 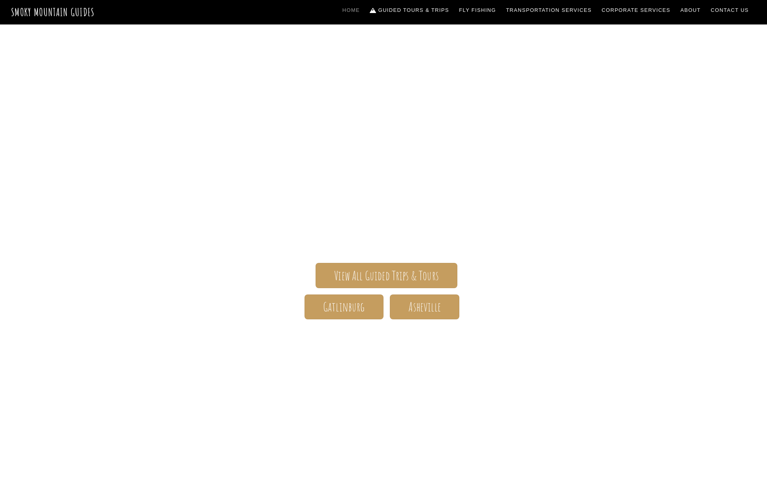 I want to click on a: Home, so click(x=351, y=10).